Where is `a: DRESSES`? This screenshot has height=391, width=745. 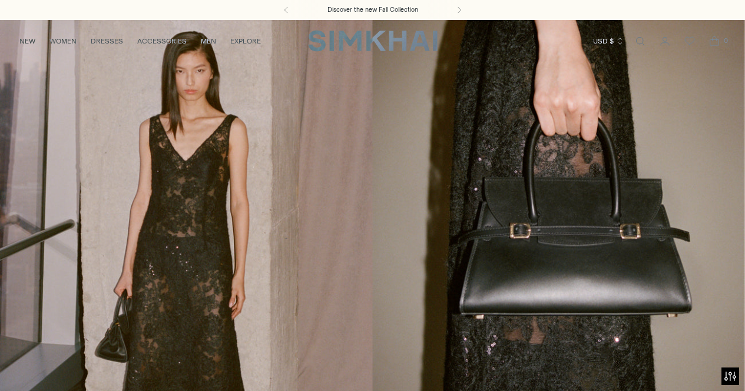
a: DRESSES is located at coordinates (107, 41).